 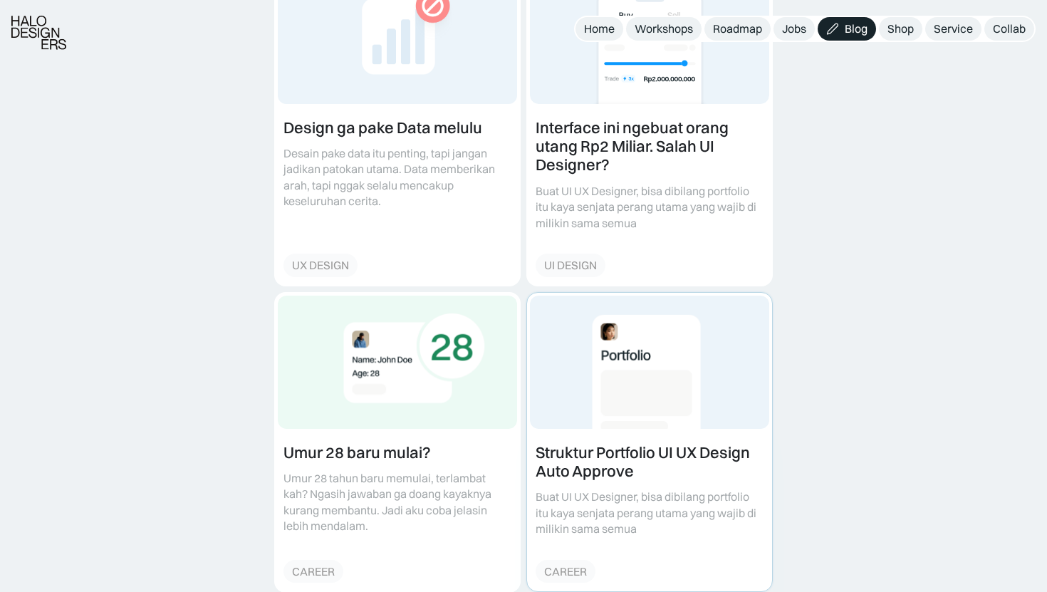 I want to click on a: Home, so click(x=599, y=28).